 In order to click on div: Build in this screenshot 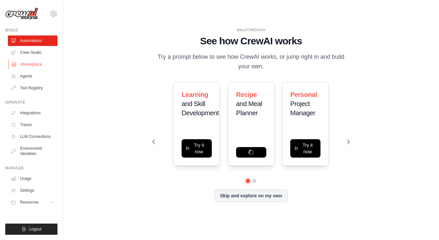, I will do `click(31, 30)`.